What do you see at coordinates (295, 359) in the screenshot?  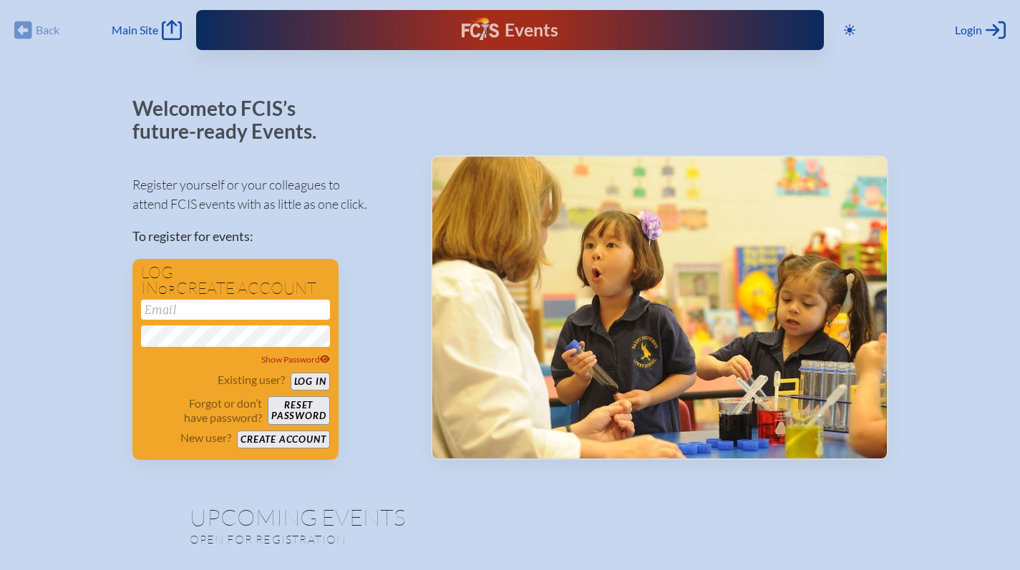 I see `span: Show Password` at bounding box center [295, 359].